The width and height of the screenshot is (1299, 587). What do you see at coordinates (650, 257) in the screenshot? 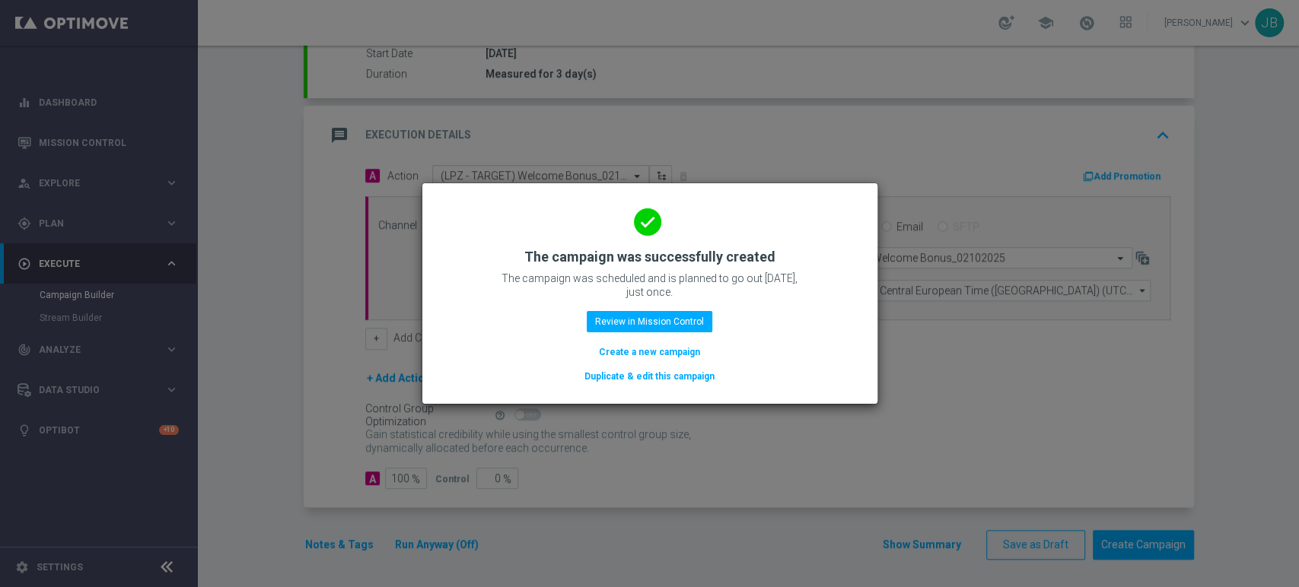
I see `h2: The campaign was successfully created` at bounding box center [650, 257].